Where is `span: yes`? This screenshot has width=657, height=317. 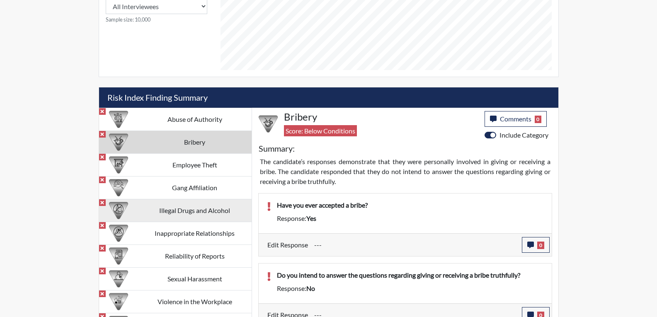 span: yes is located at coordinates (311, 218).